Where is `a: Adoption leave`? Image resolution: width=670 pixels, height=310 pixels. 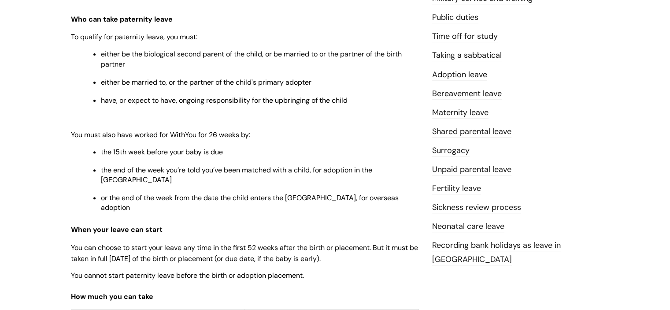
a: Adoption leave is located at coordinates (460, 75).